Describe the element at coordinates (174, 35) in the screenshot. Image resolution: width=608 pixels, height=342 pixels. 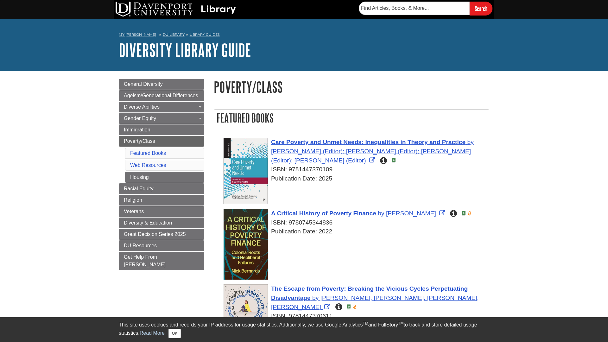
I see `a: DU Library` at that location.